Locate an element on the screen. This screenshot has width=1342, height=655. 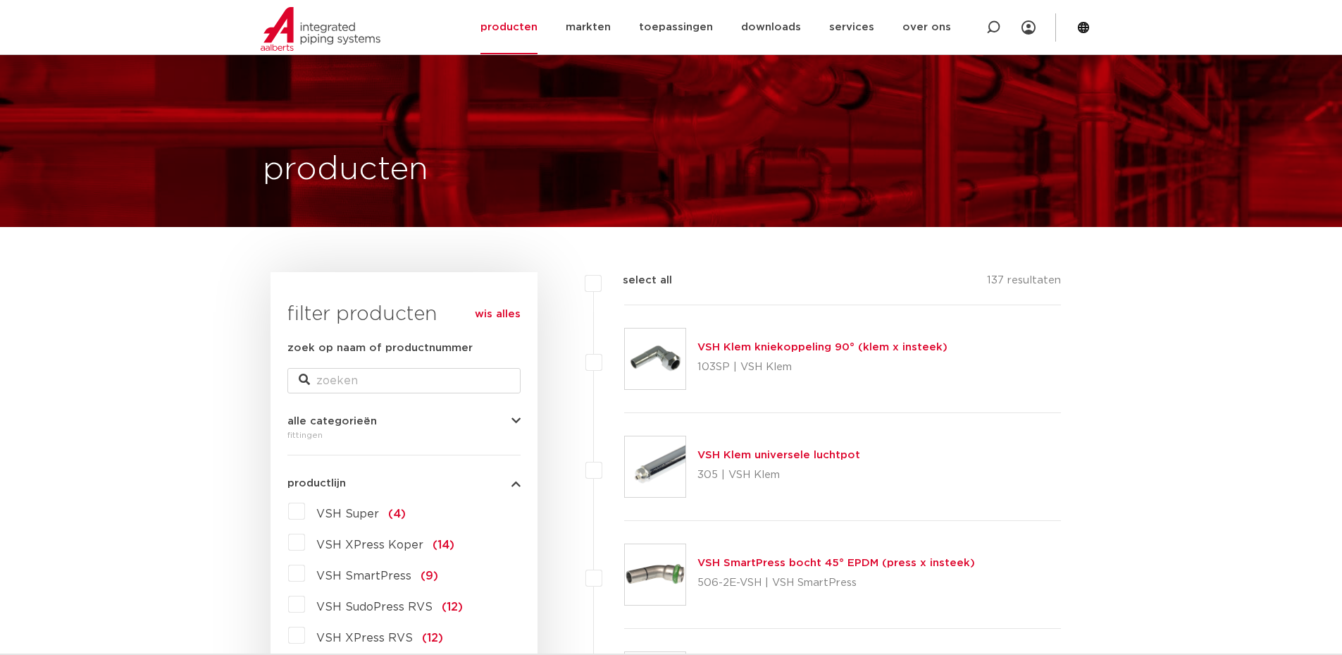
h1: producten is located at coordinates (345, 170).